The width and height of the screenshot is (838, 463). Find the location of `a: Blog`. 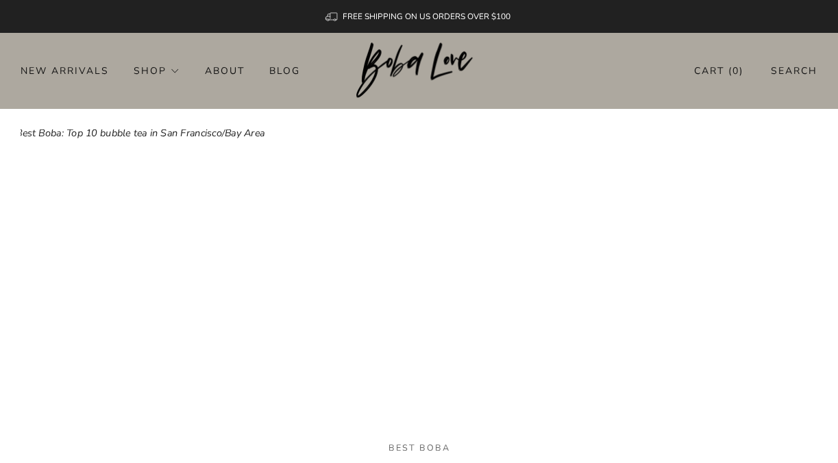

a: Blog is located at coordinates (284, 71).